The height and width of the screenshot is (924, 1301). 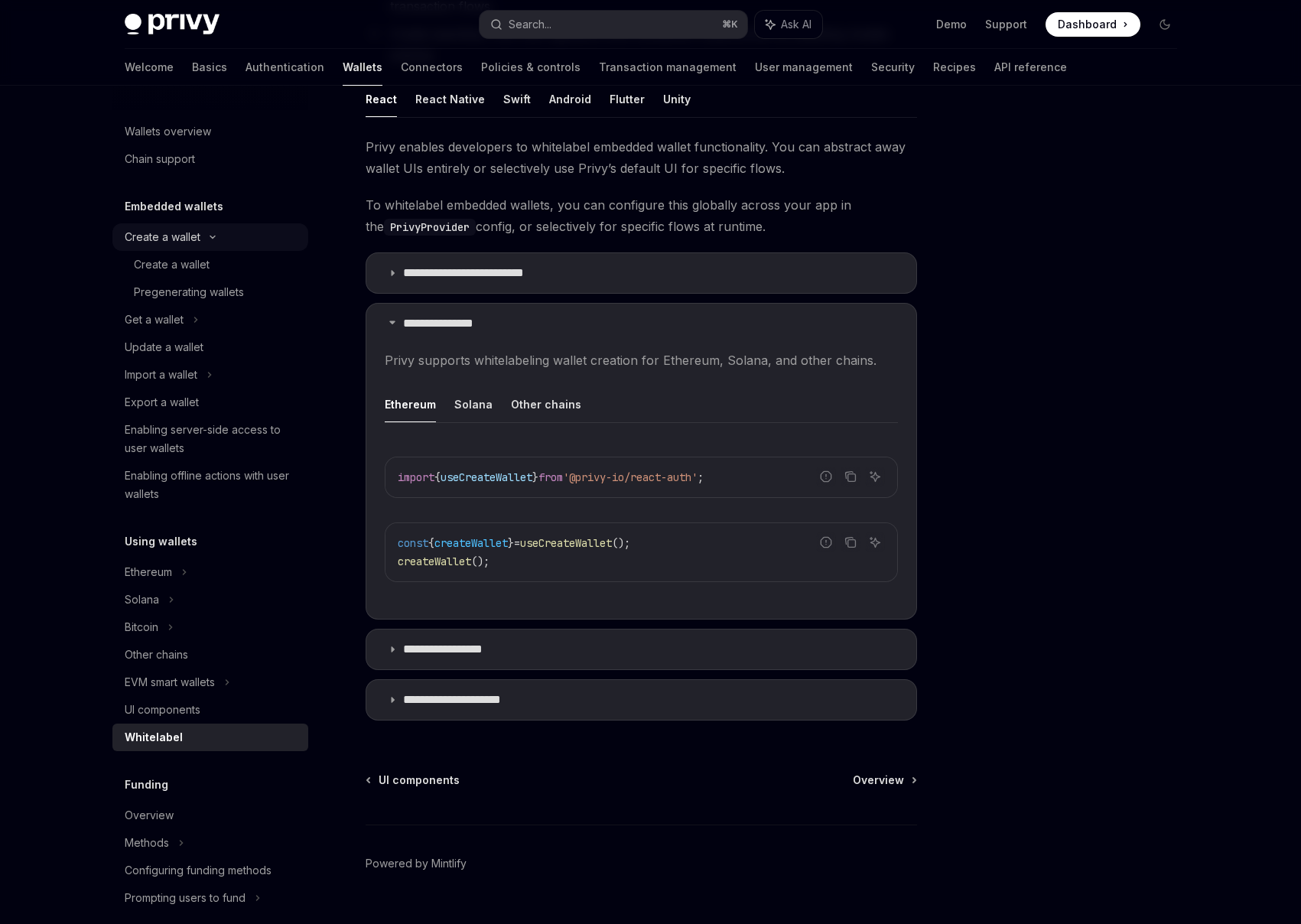 What do you see at coordinates (189, 292) in the screenshot?
I see `div: Pregenerating wallets` at bounding box center [189, 292].